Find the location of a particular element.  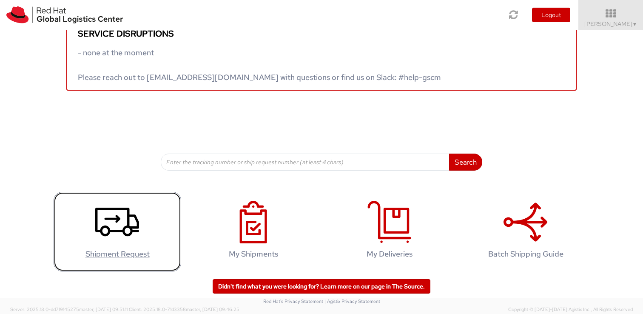

h5: Service disruptions is located at coordinates (321, 34).